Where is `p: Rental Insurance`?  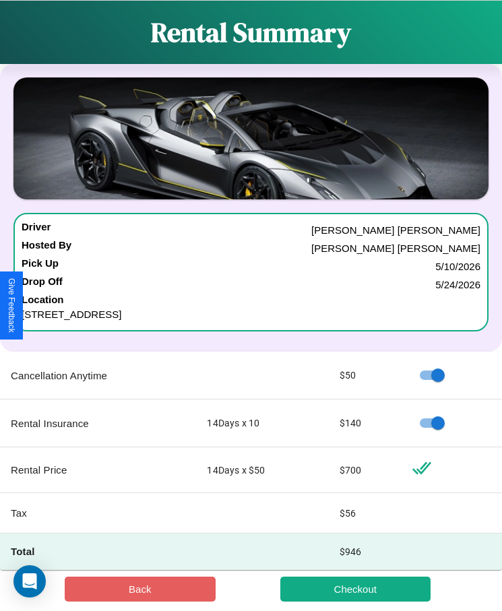 p: Rental Insurance is located at coordinates (98, 423).